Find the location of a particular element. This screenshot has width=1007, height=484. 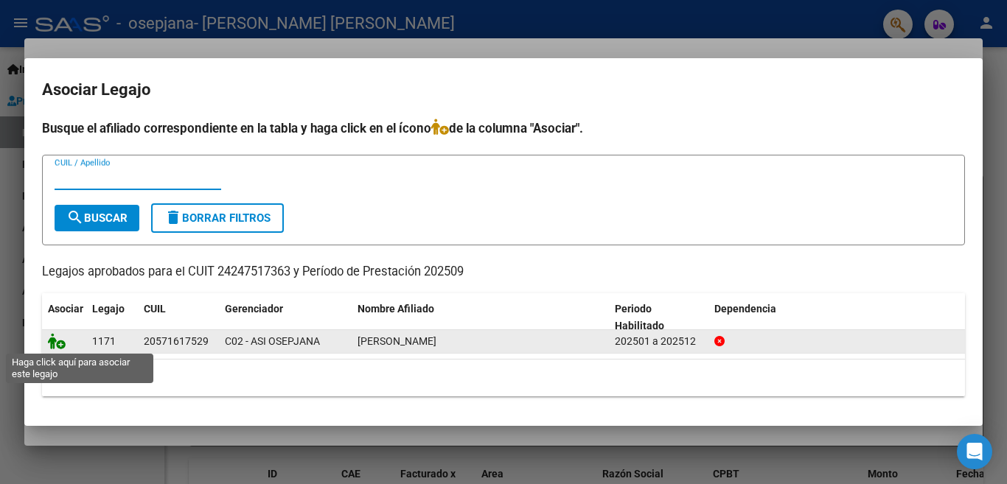

span: 1171 is located at coordinates (104, 341).